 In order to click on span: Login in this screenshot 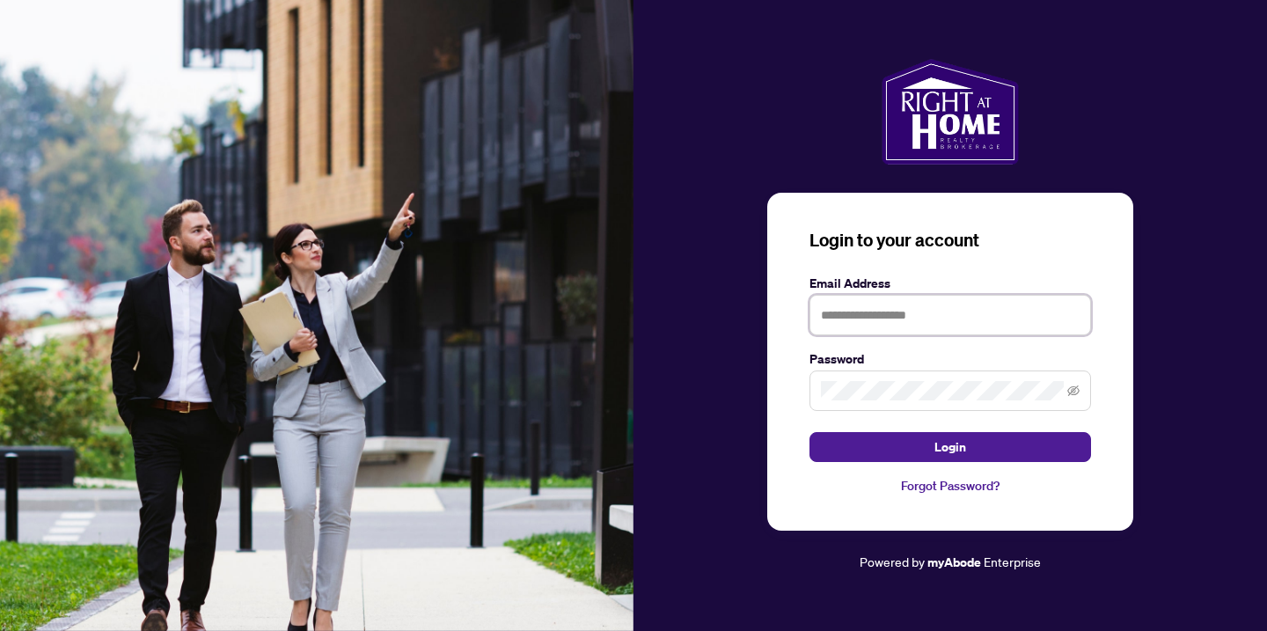, I will do `click(950, 447)`.